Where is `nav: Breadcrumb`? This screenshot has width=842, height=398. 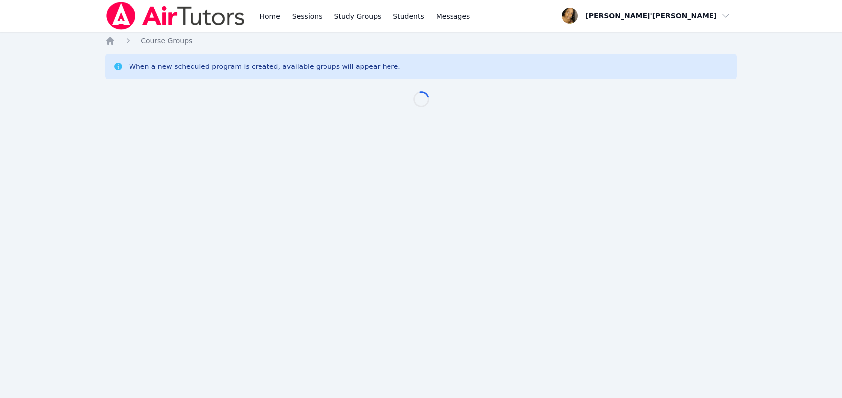
nav: Breadcrumb is located at coordinates (421, 41).